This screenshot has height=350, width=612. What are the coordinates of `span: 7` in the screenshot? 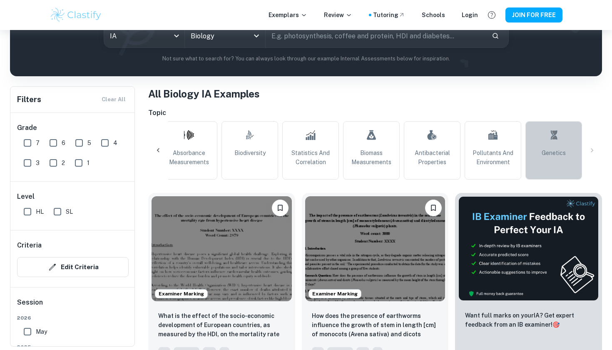 It's located at (37, 143).